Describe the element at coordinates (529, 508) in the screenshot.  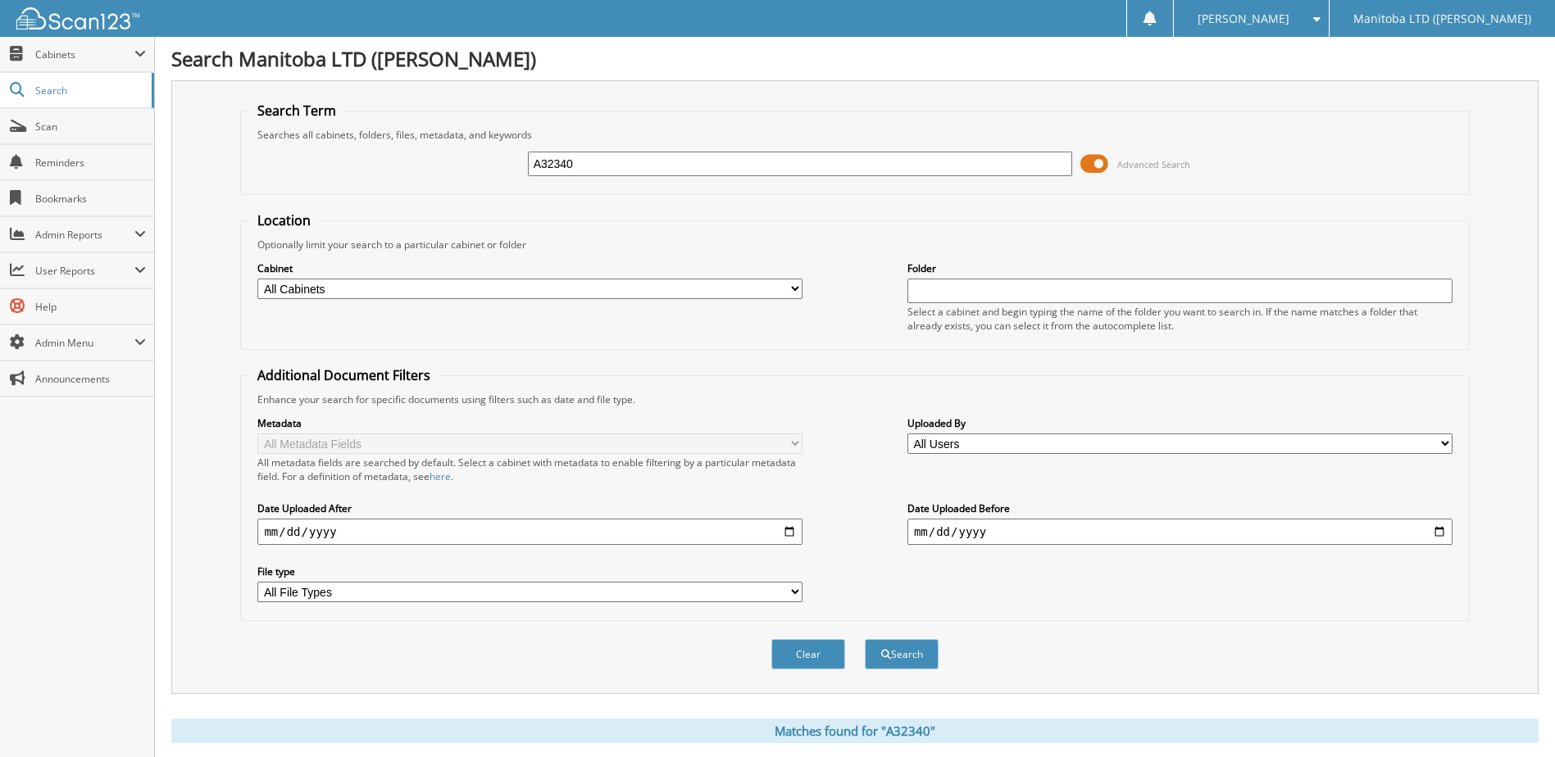
I see `label: Date Uploaded After` at that location.